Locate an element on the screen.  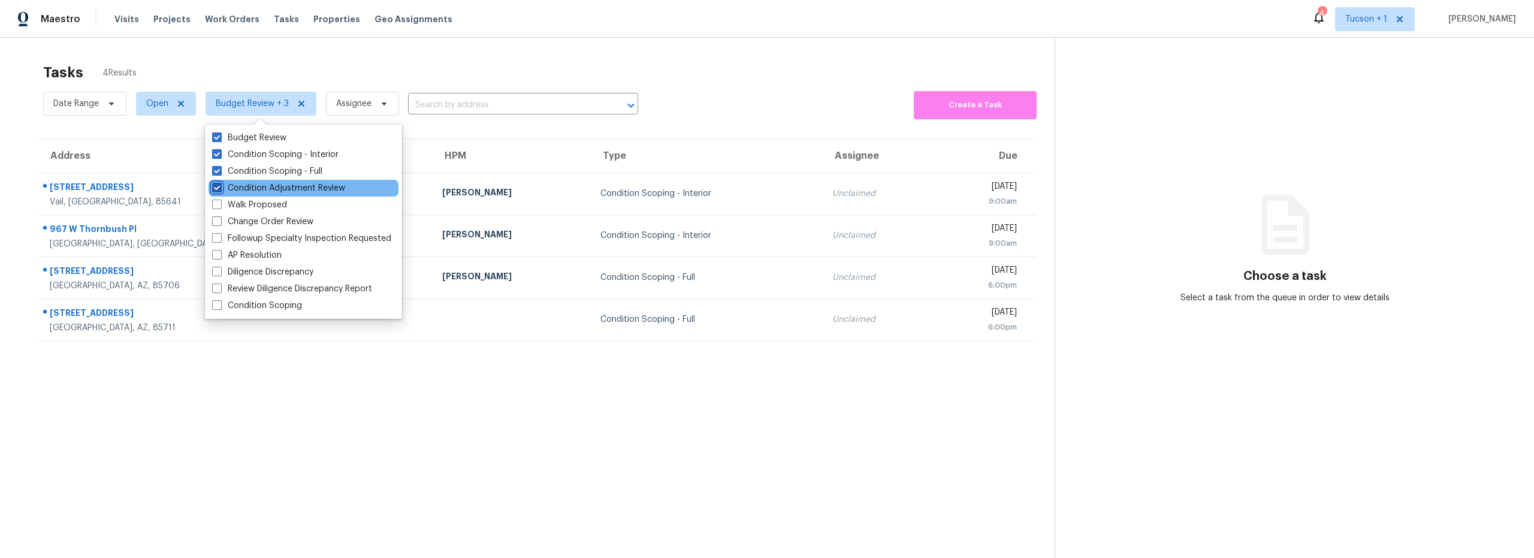
span: Tucson + 1 is located at coordinates (1366, 19).